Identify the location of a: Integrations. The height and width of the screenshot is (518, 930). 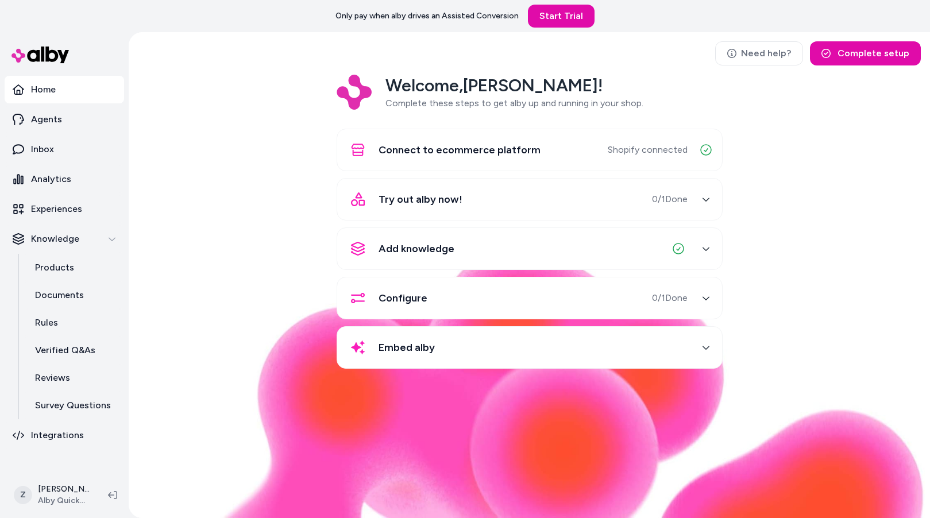
(64, 435).